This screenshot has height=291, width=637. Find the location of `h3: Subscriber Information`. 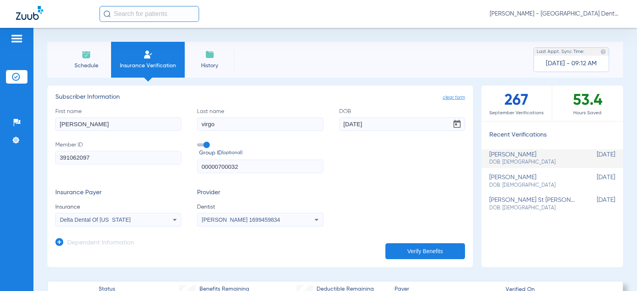

h3: Subscriber Information is located at coordinates (260, 98).